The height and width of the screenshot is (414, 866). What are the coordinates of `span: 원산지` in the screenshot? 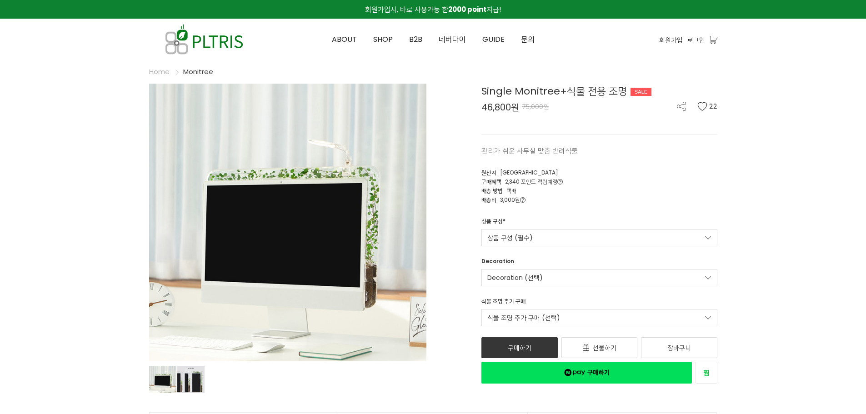 It's located at (489, 172).